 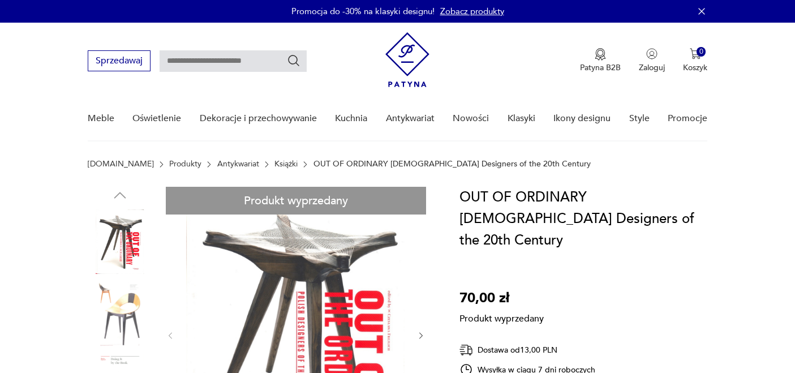 What do you see at coordinates (119, 61) in the screenshot?
I see `button: Sprzedawaj` at bounding box center [119, 61].